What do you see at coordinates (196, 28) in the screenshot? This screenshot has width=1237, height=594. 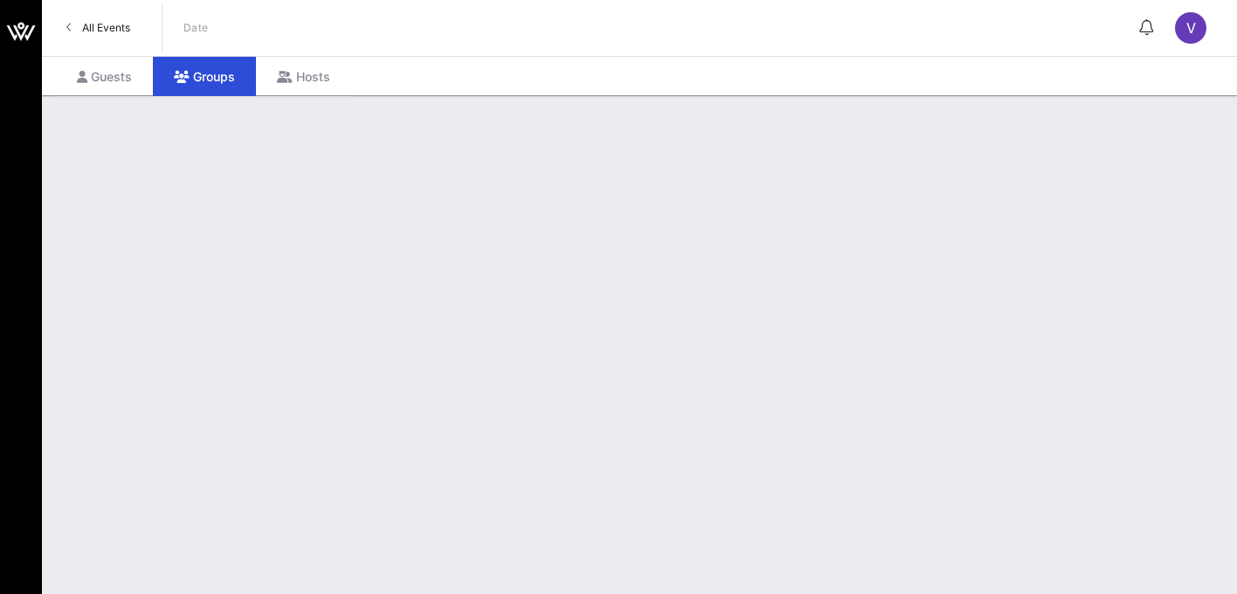 I see `p: Date` at bounding box center [196, 28].